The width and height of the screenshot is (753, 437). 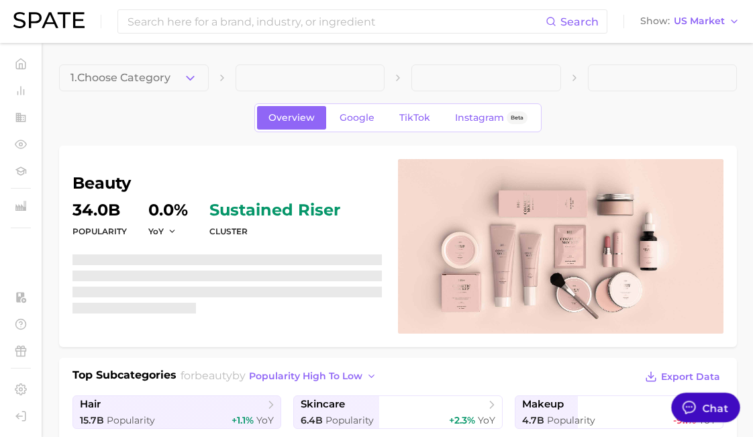 I want to click on span: for by, so click(x=280, y=375).